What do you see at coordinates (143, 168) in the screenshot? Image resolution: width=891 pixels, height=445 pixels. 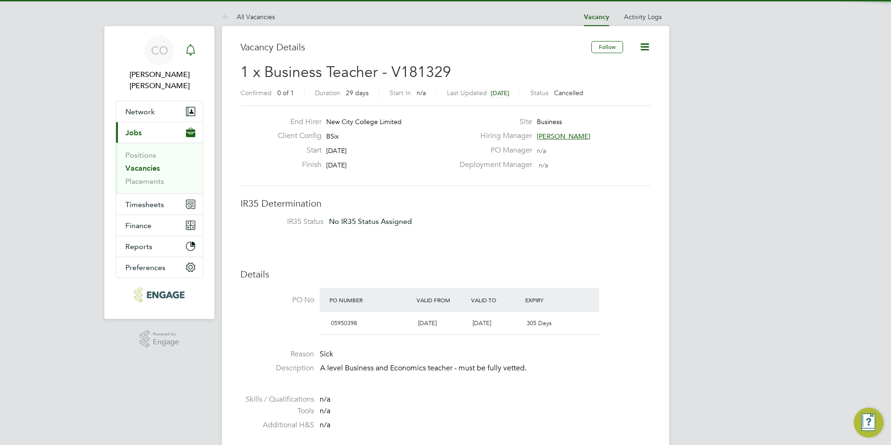 I see `a: Vacancies` at bounding box center [143, 168].